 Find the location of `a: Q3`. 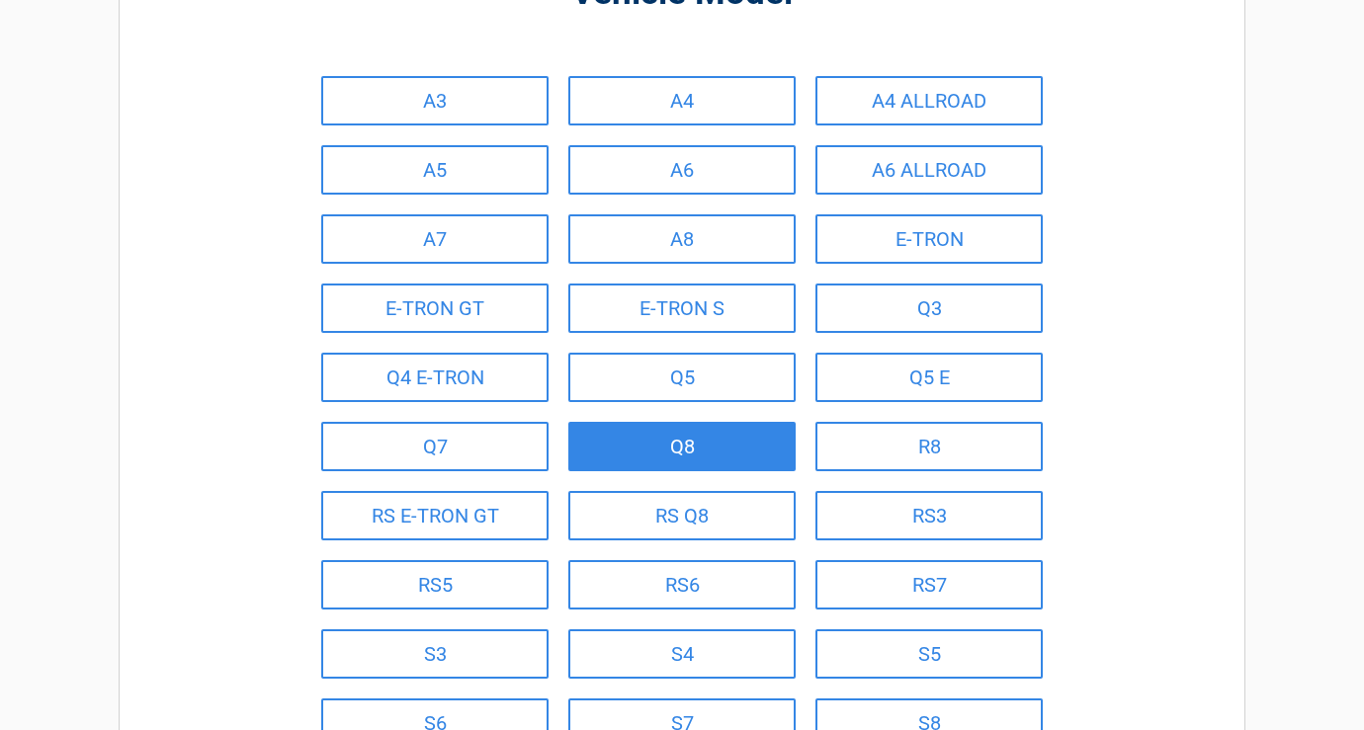

a: Q3 is located at coordinates (929, 308).